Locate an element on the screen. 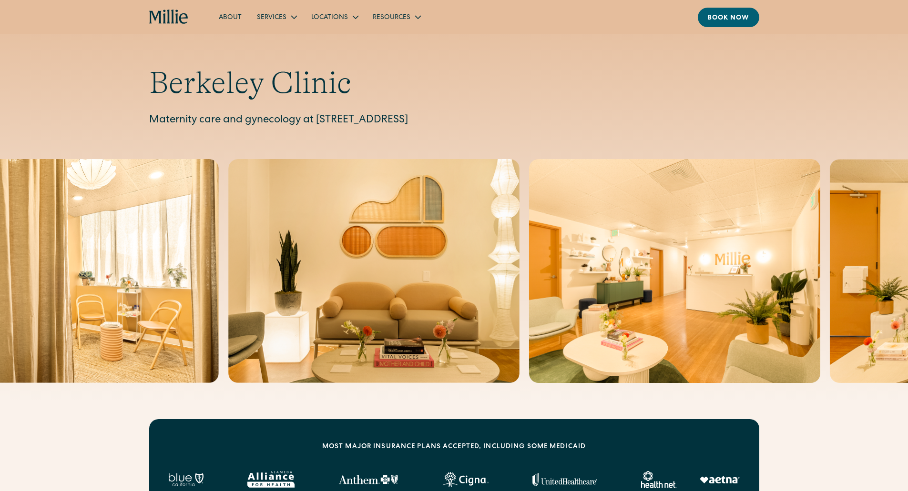 The height and width of the screenshot is (491, 908). h1: Berkeley Clinic is located at coordinates (454, 83).